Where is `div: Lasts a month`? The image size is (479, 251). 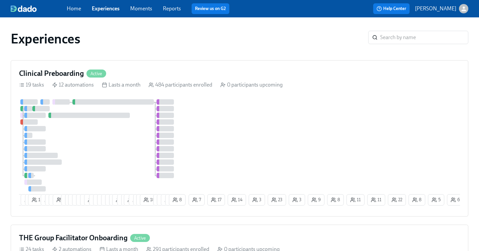 div: Lasts a month is located at coordinates (121, 85).